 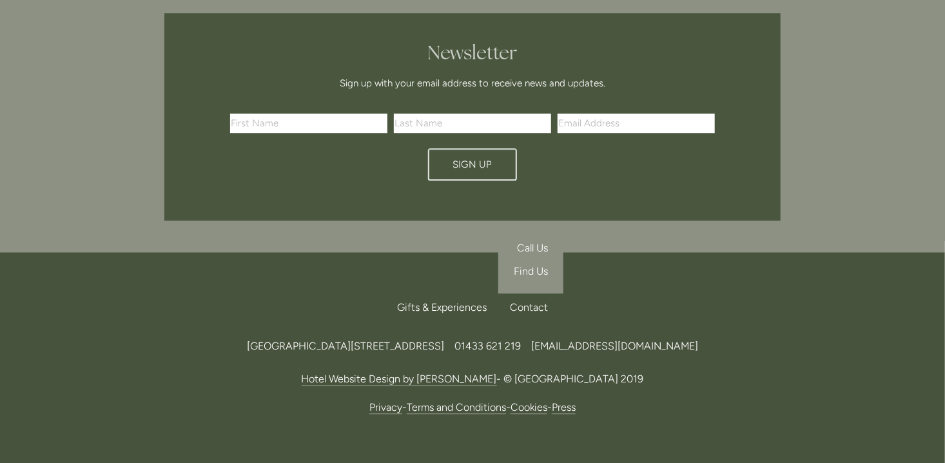 I want to click on input: Email Address, so click(x=636, y=123).